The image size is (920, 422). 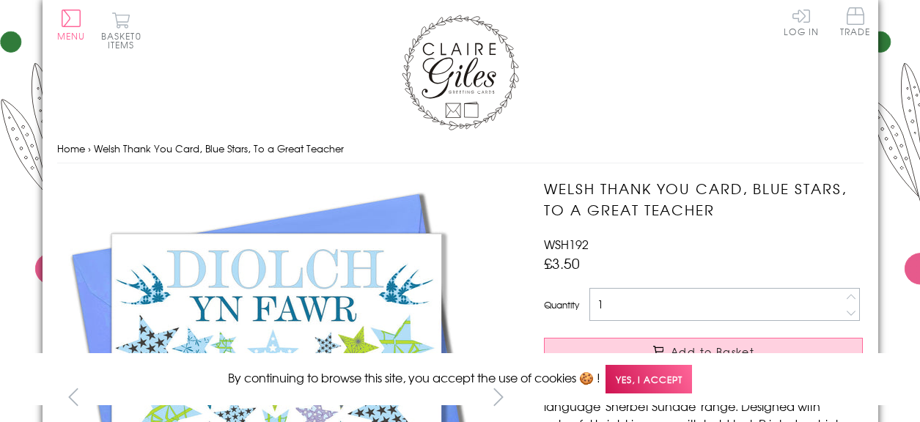 What do you see at coordinates (498, 397) in the screenshot?
I see `button: next` at bounding box center [498, 397].